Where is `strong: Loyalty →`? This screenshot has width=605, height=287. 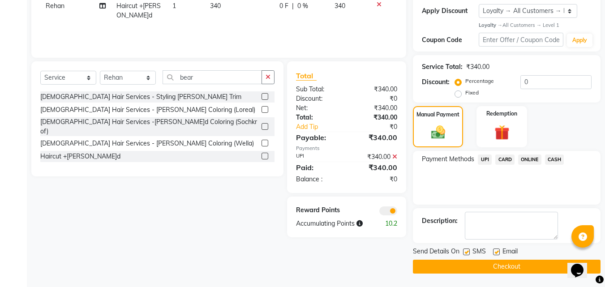 strong: Loyalty → is located at coordinates (490, 25).